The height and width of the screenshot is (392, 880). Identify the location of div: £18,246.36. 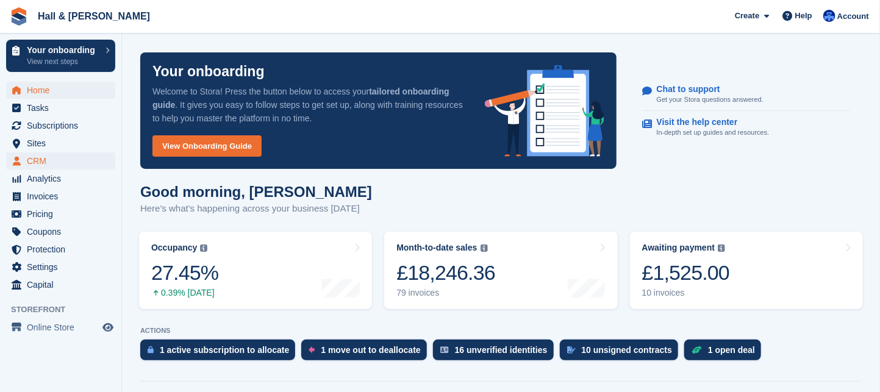
(446, 273).